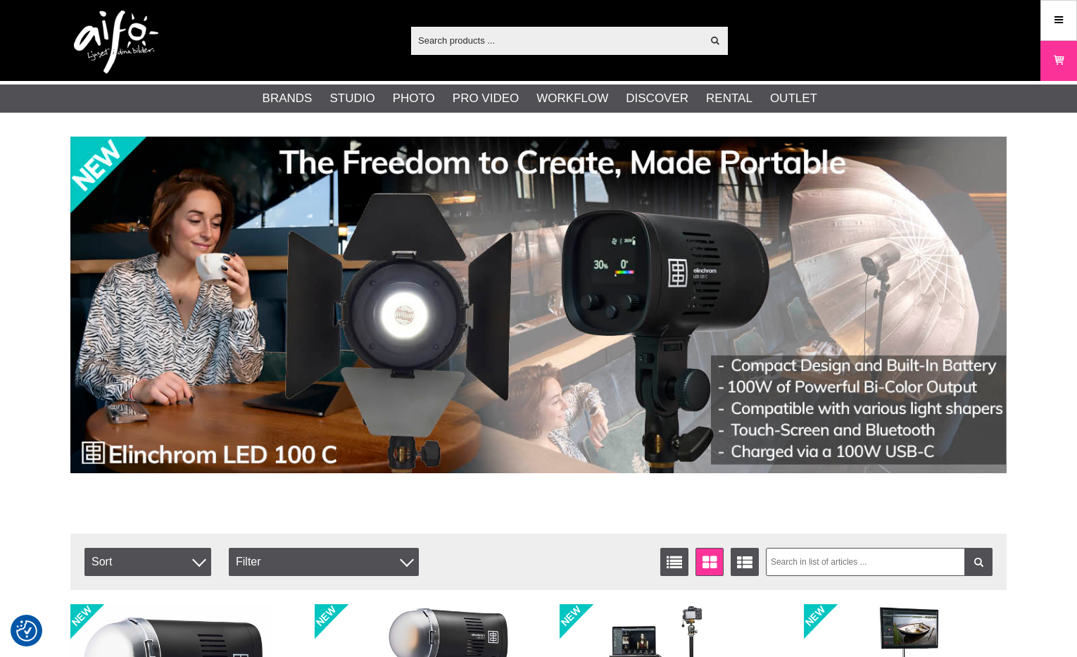 Image resolution: width=1077 pixels, height=657 pixels. Describe the element at coordinates (414, 99) in the screenshot. I see `a: Photo` at that location.